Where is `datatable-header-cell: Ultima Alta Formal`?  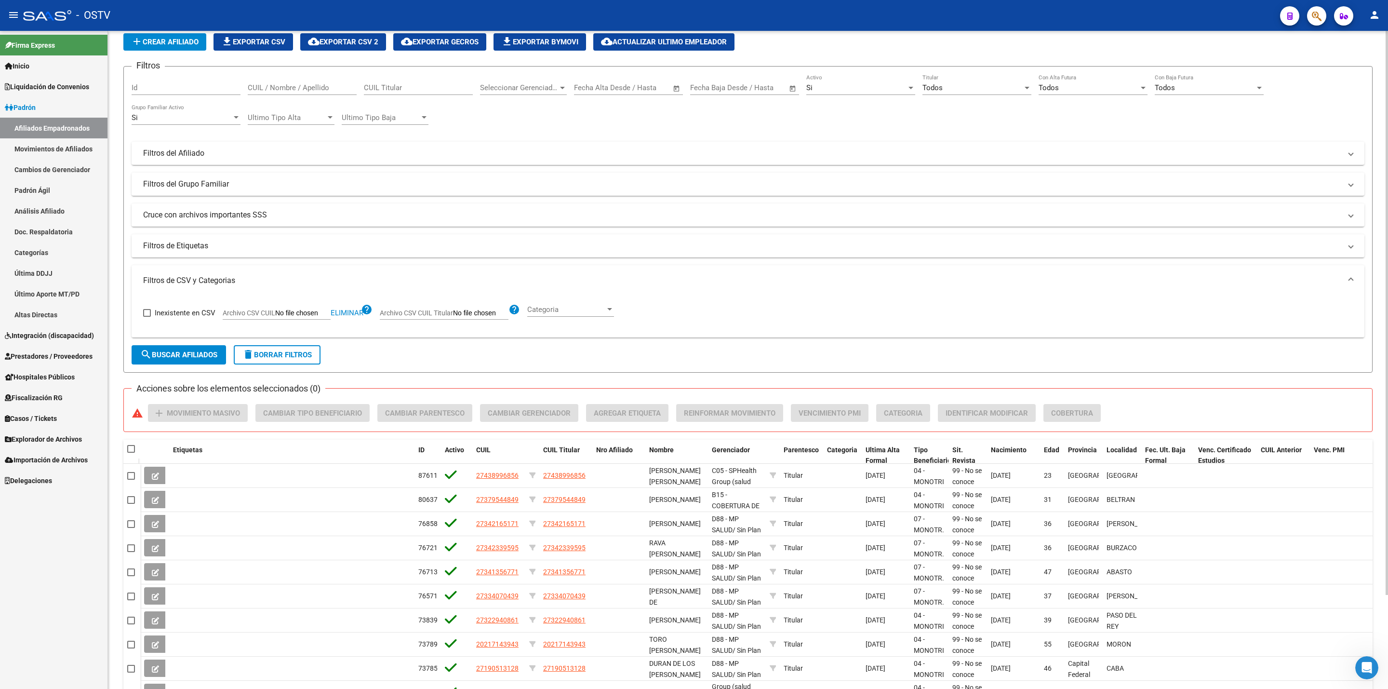 datatable-header-cell: Ultima Alta Formal is located at coordinates (886, 456).